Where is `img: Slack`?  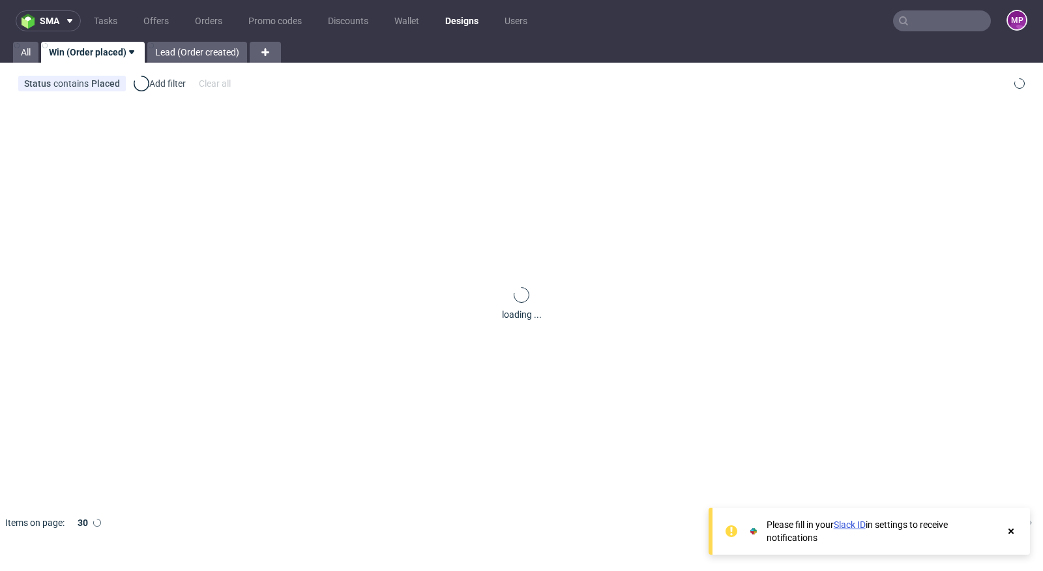 img: Slack is located at coordinates (754, 531).